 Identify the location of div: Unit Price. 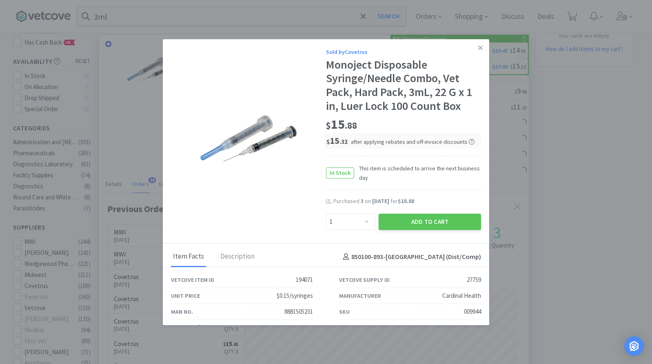
(185, 295).